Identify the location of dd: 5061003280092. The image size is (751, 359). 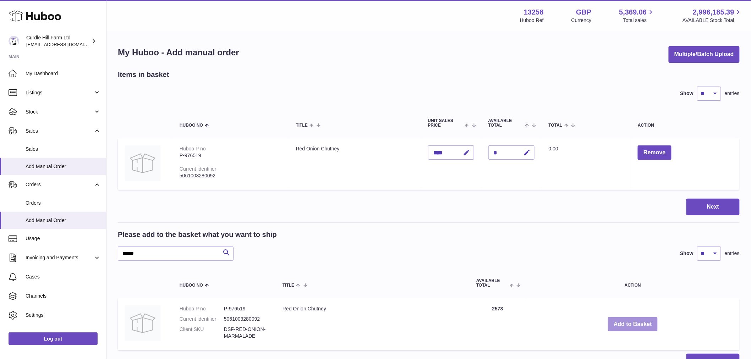
(246, 319).